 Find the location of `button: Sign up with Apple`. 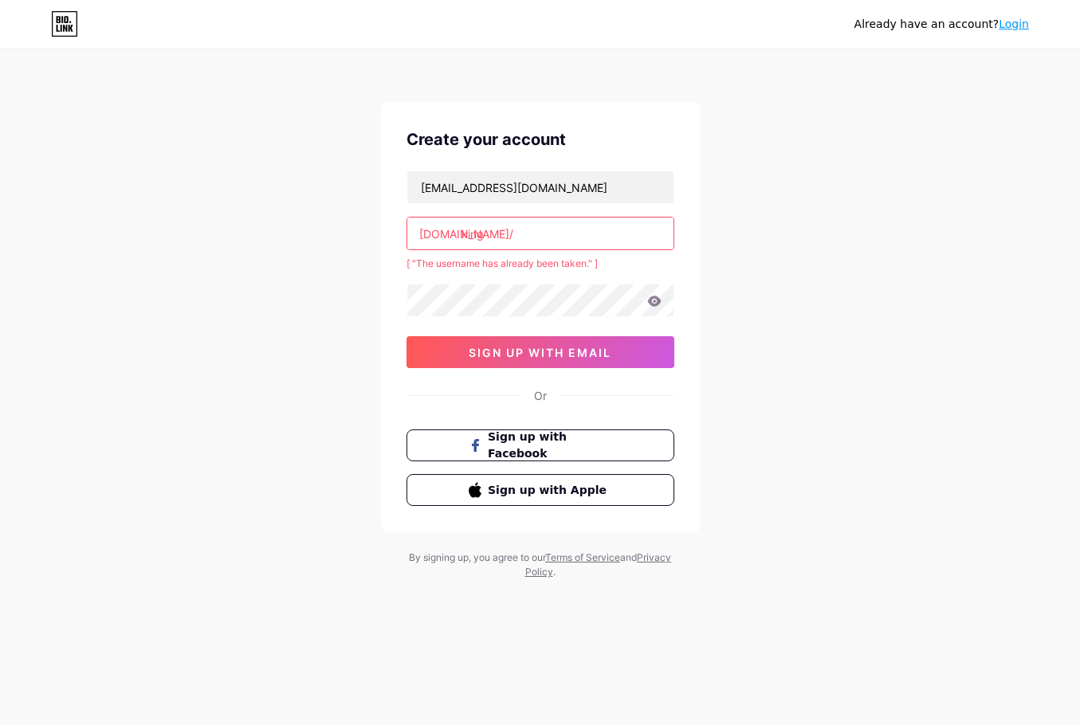

button: Sign up with Apple is located at coordinates (540, 490).